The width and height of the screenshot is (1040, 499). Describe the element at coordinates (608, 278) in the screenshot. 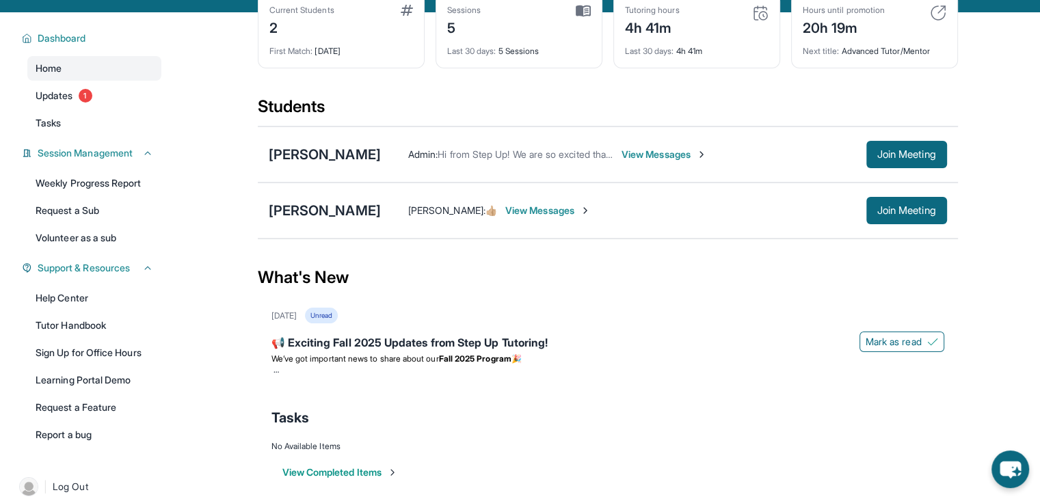

I see `div: What's New` at that location.